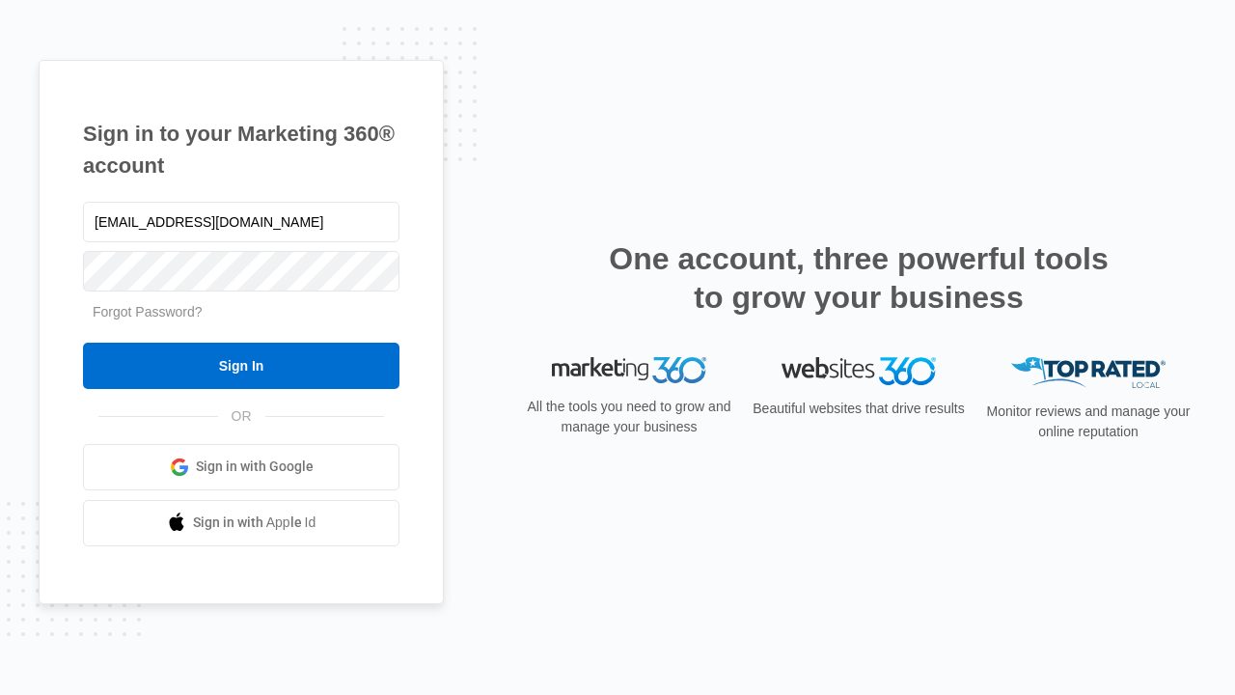 This screenshot has width=1235, height=695. I want to click on img: Marketing 360, so click(629, 370).